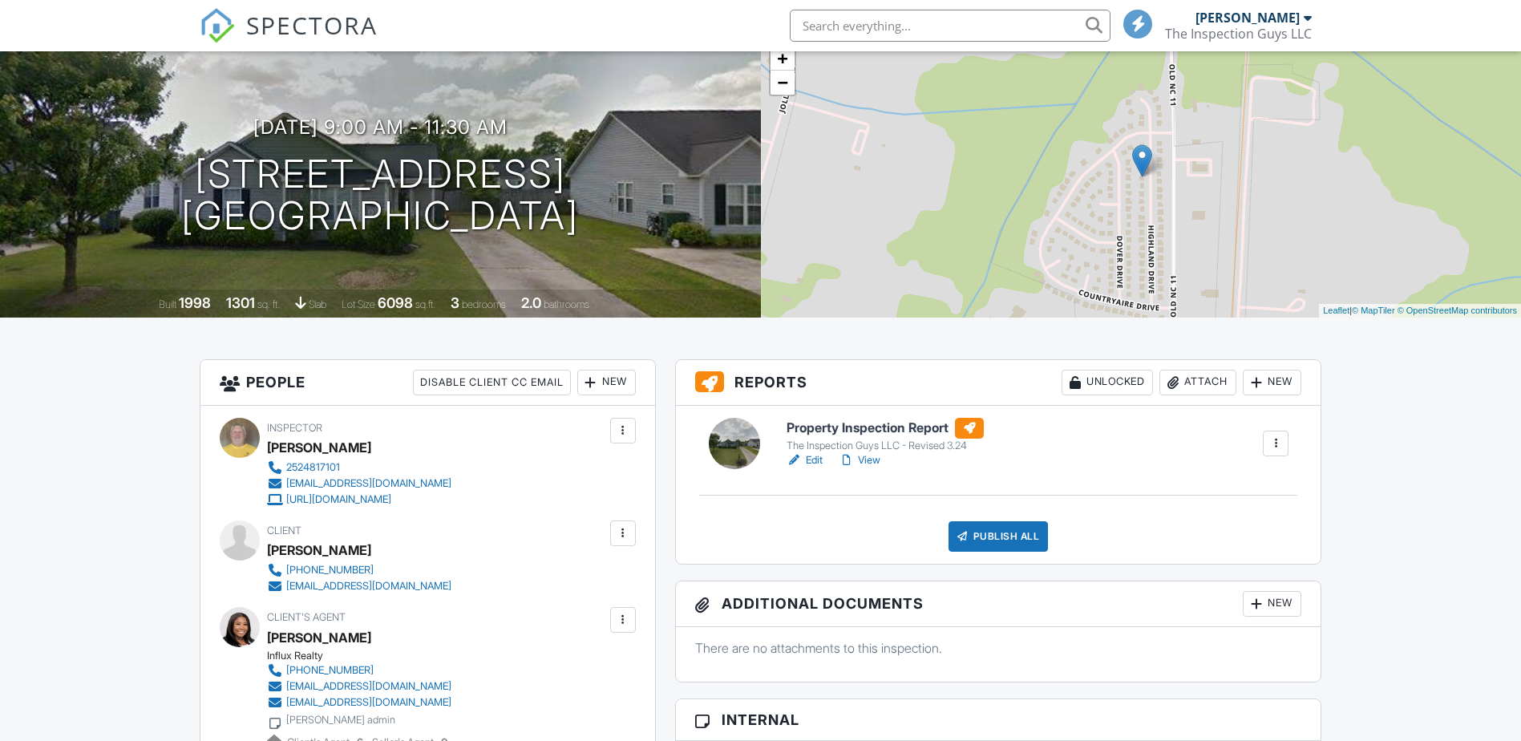 The height and width of the screenshot is (741, 1521). What do you see at coordinates (531, 302) in the screenshot?
I see `div: 2.0` at bounding box center [531, 302].